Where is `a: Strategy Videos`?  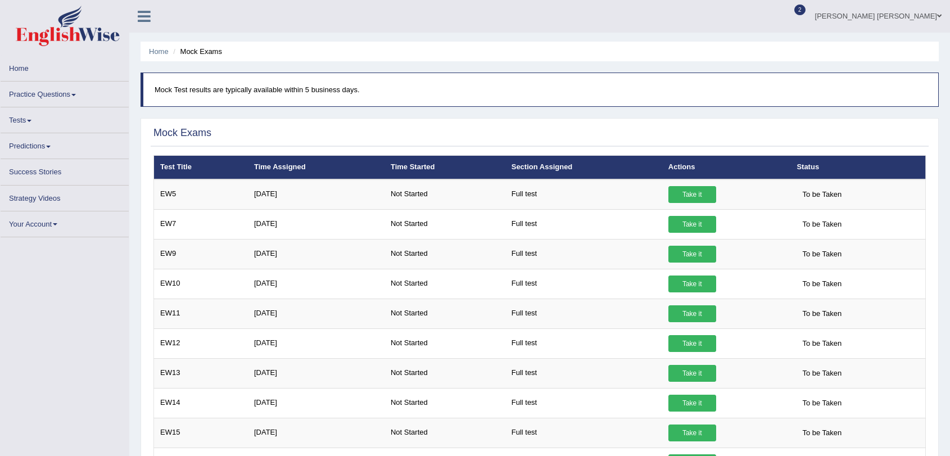 a: Strategy Videos is located at coordinates (65, 196).